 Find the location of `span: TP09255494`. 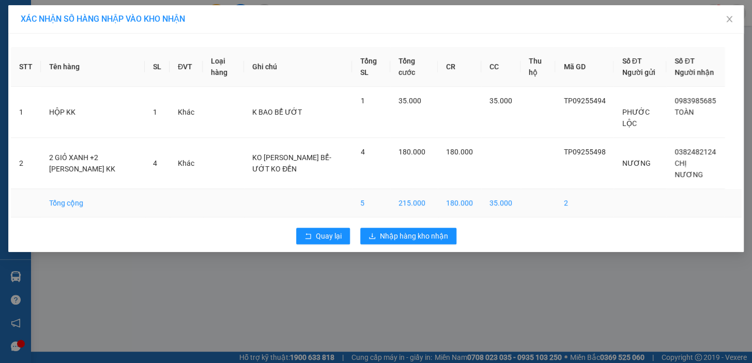

span: TP09255494 is located at coordinates (584, 101).